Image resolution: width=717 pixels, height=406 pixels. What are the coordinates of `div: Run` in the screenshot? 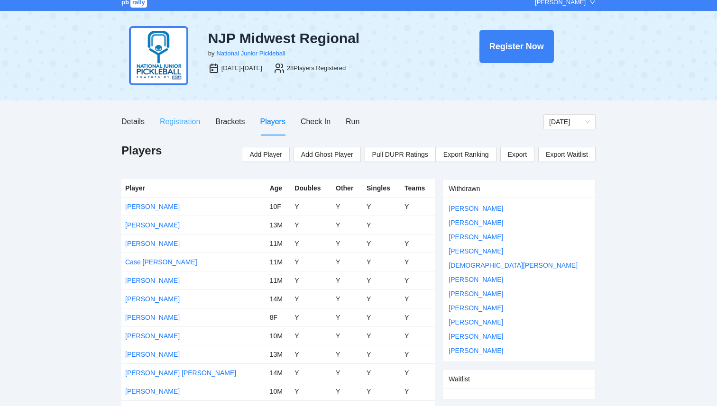 It's located at (352, 121).